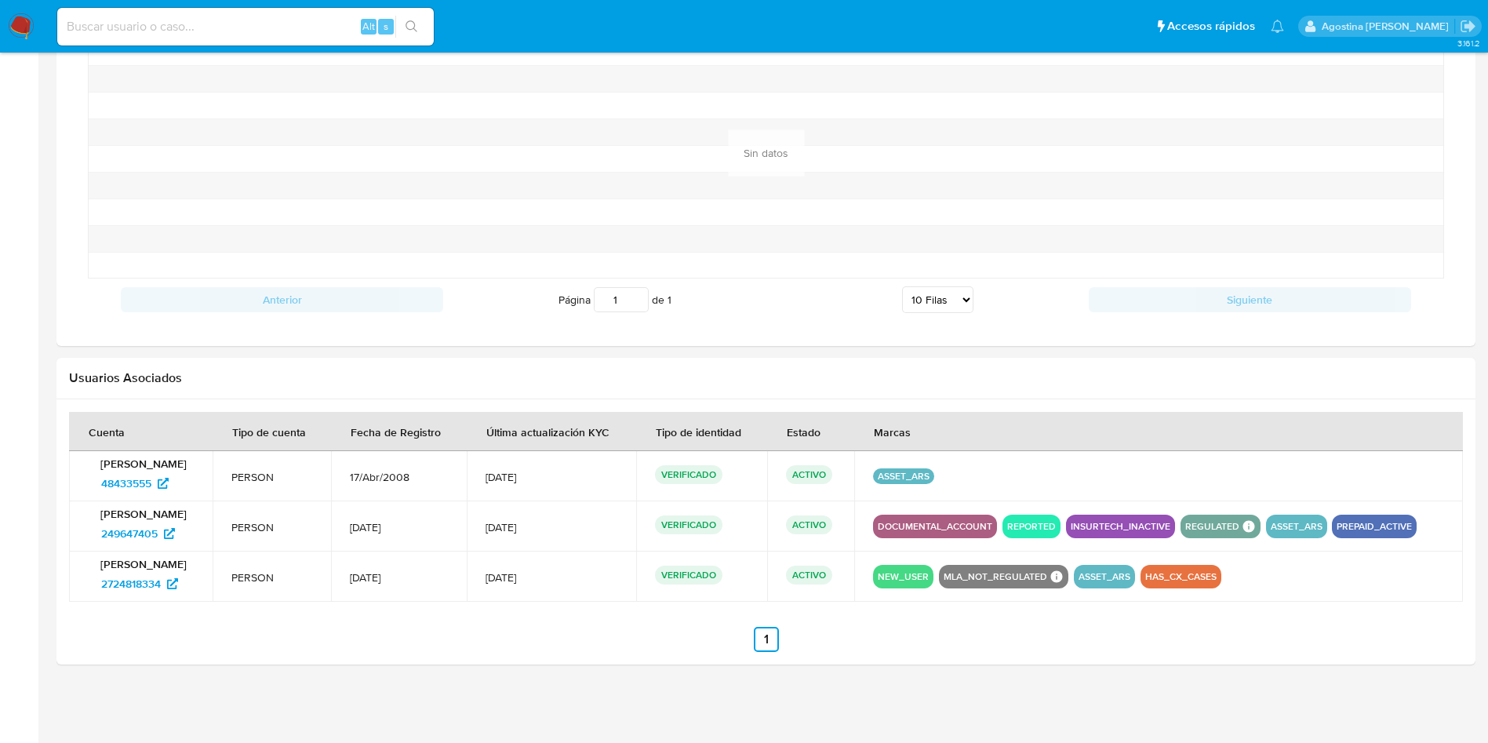 This screenshot has width=1488, height=743. Describe the element at coordinates (246, 27) in the screenshot. I see `input: Buscar usuario o caso...` at that location.